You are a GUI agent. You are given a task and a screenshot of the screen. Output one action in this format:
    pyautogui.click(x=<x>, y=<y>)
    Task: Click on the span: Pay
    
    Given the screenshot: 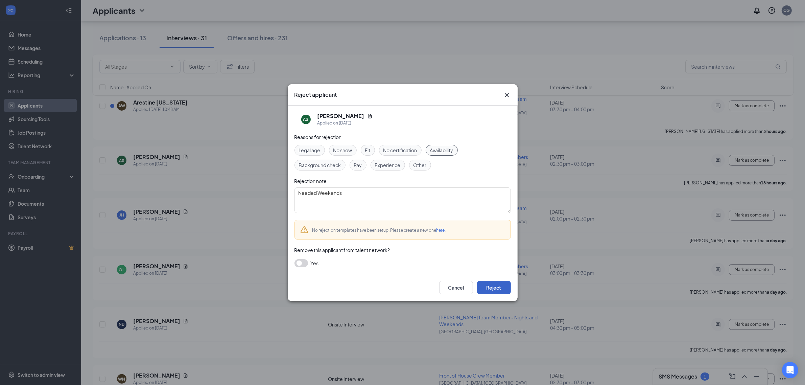 What is the action you would take?
    pyautogui.click(x=358, y=165)
    